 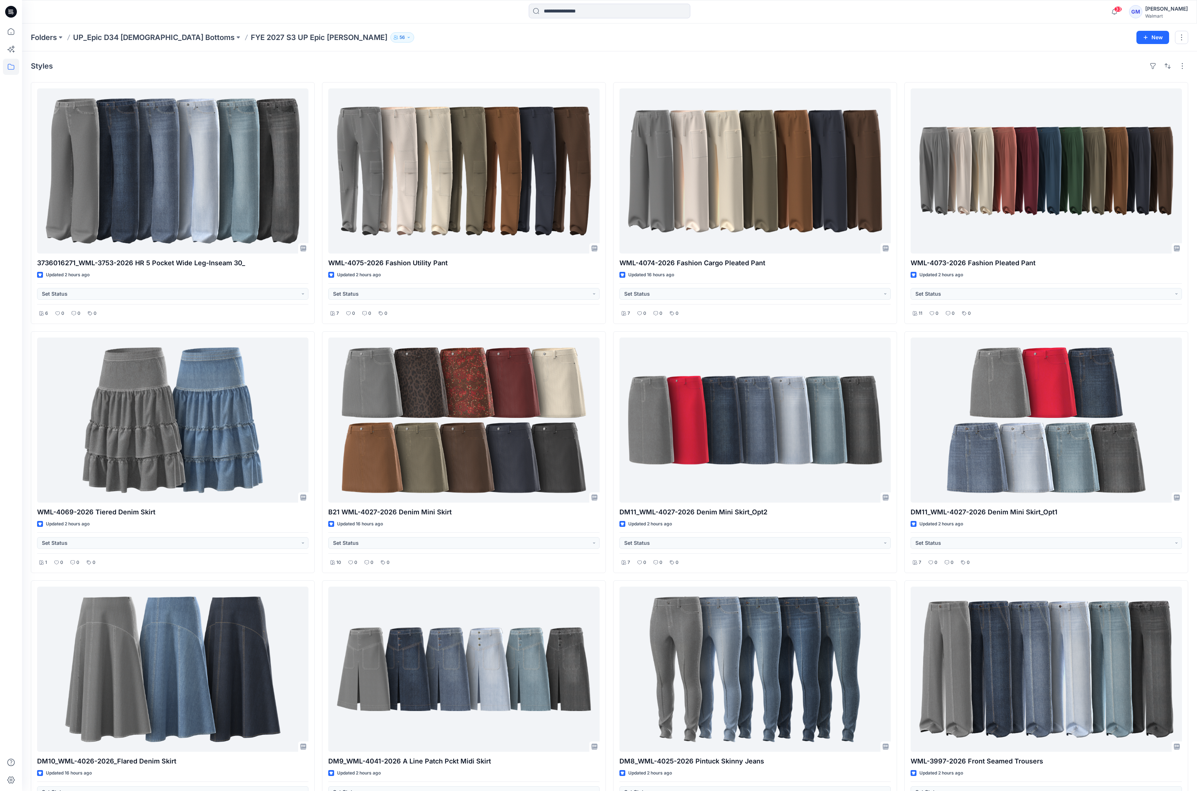 What do you see at coordinates (1152, 37) in the screenshot?
I see `button: New` at bounding box center [1152, 37].